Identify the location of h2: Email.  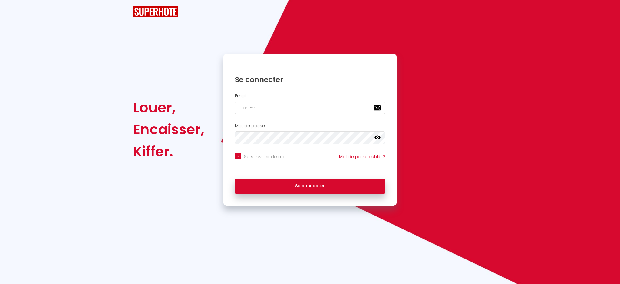
(310, 96).